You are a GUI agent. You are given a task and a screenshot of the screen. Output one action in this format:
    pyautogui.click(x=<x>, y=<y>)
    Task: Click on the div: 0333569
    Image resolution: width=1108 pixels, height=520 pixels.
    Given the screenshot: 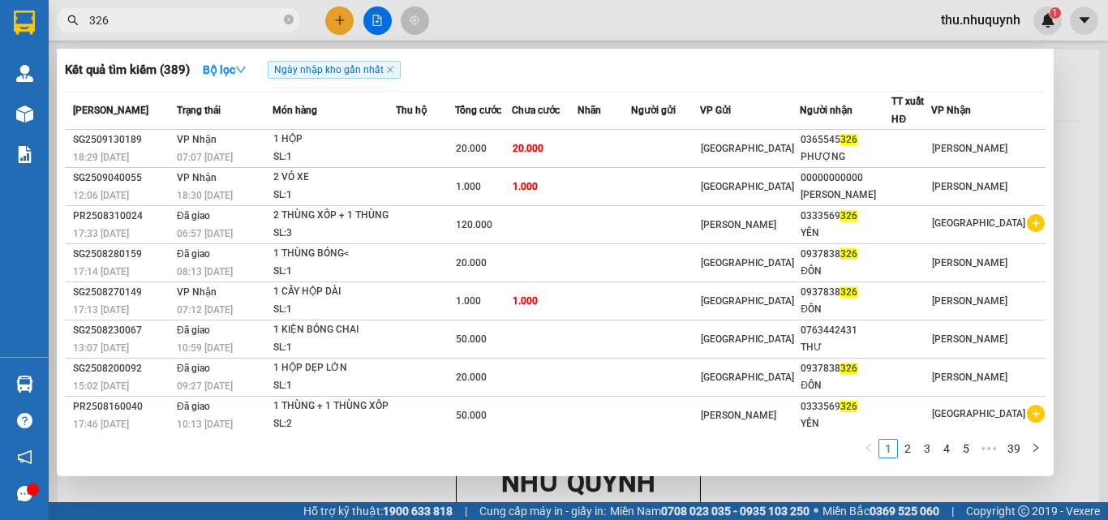 What is the action you would take?
    pyautogui.click(x=845, y=216)
    